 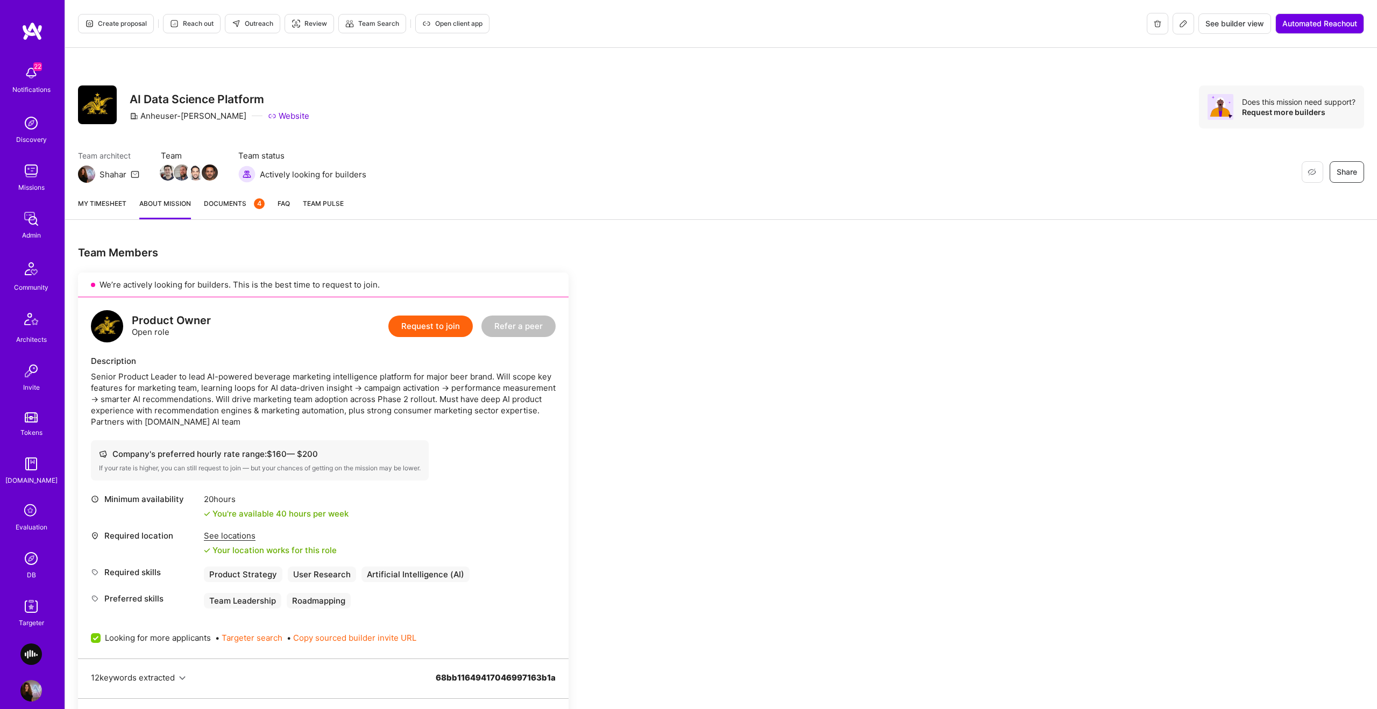 What do you see at coordinates (31, 575) in the screenshot?
I see `div: DB` at bounding box center [31, 575].